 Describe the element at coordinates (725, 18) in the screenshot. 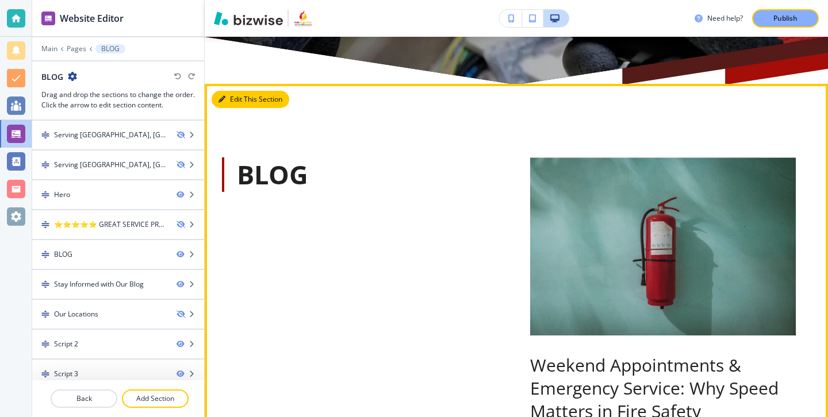

I see `h3: Need help?` at that location.